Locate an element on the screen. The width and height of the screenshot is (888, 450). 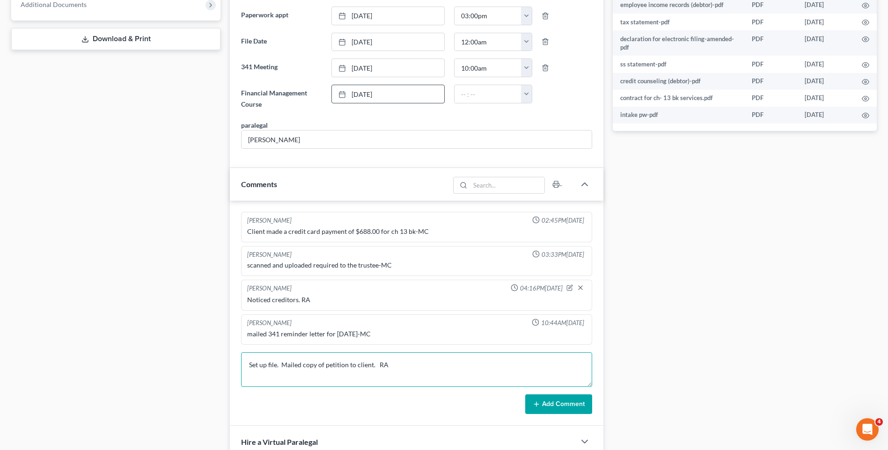
label: File Date is located at coordinates (281, 42).